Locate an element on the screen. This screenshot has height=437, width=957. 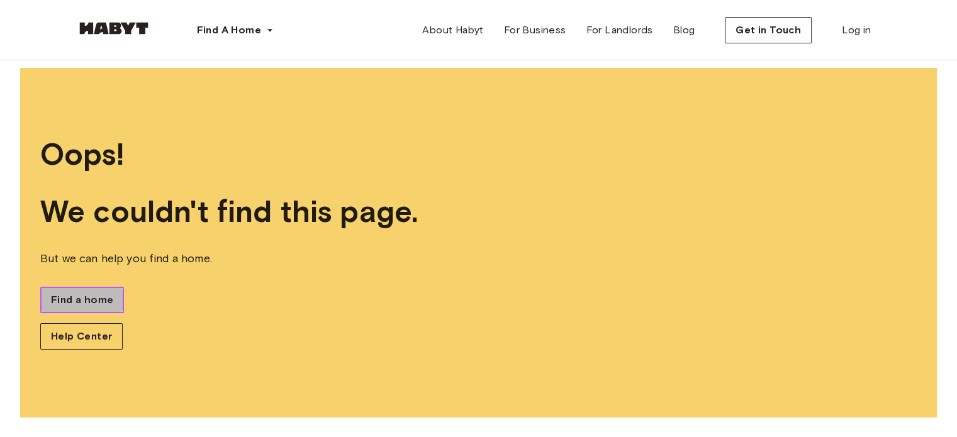
span: About Habyt is located at coordinates (452, 30).